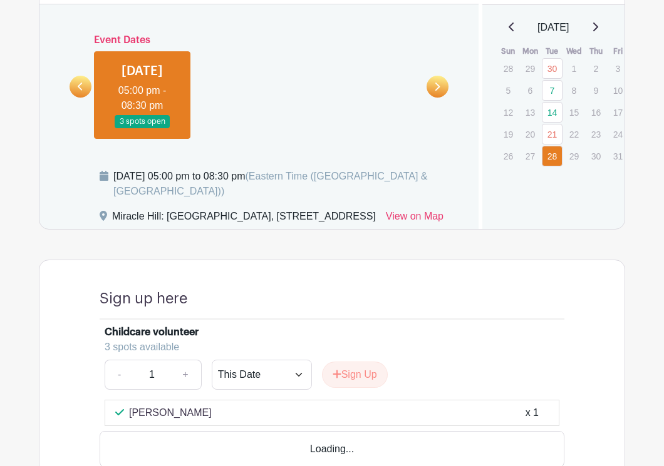 This screenshot has width=664, height=466. Describe the element at coordinates (617, 68) in the screenshot. I see `p: 3` at that location.